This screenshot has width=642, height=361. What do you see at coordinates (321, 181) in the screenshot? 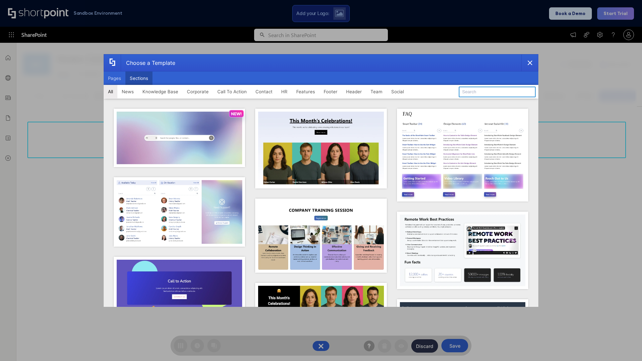
I see `div: template selector` at bounding box center [321, 181].